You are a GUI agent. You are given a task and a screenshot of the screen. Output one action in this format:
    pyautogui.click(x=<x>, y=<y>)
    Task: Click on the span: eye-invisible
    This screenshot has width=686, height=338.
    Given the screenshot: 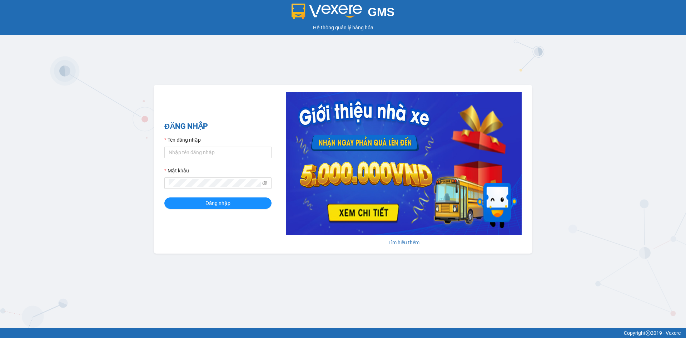 What is the action you would take?
    pyautogui.click(x=265, y=183)
    